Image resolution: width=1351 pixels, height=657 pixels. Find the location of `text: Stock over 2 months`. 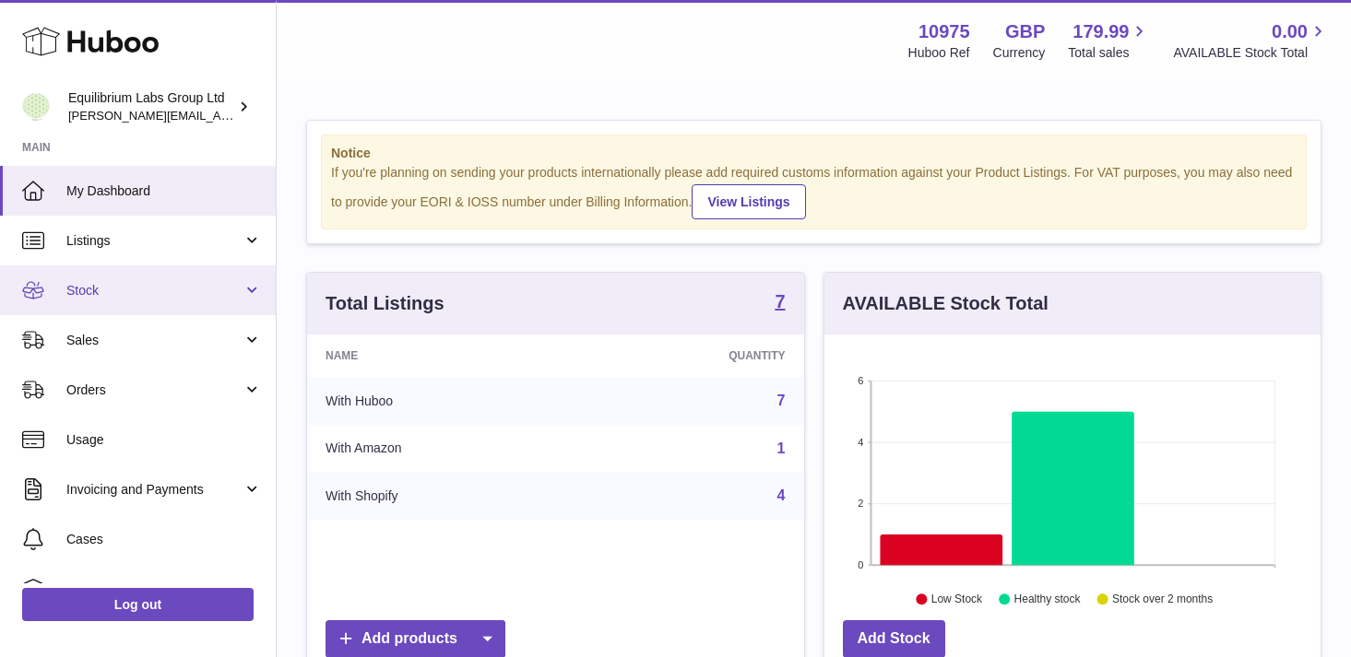

text: Stock over 2 months is located at coordinates (1162, 599).